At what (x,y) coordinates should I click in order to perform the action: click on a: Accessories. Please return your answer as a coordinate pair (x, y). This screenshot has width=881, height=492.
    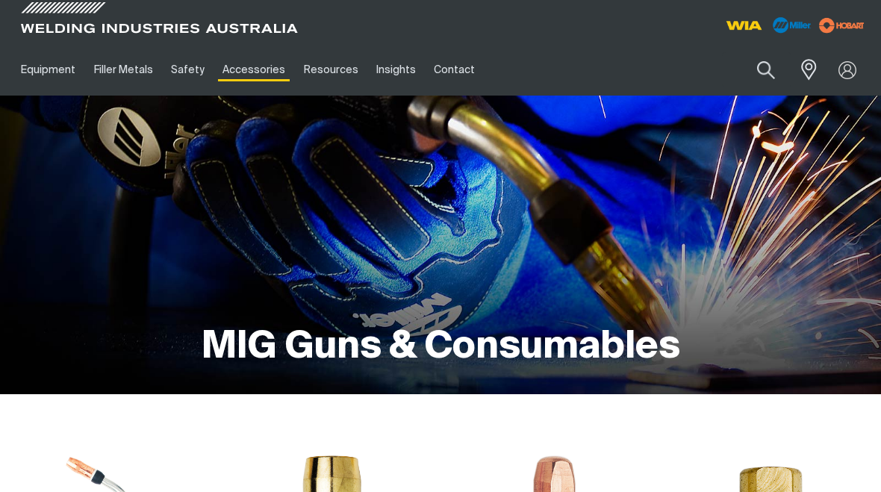
    Looking at the image, I should click on (254, 69).